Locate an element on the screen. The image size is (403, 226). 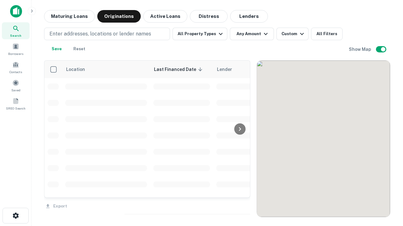
button: Reset is located at coordinates (79, 49).